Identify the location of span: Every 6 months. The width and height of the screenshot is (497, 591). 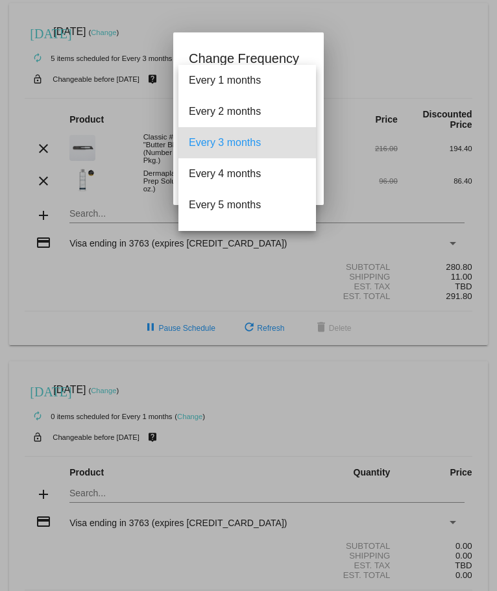
(247, 236).